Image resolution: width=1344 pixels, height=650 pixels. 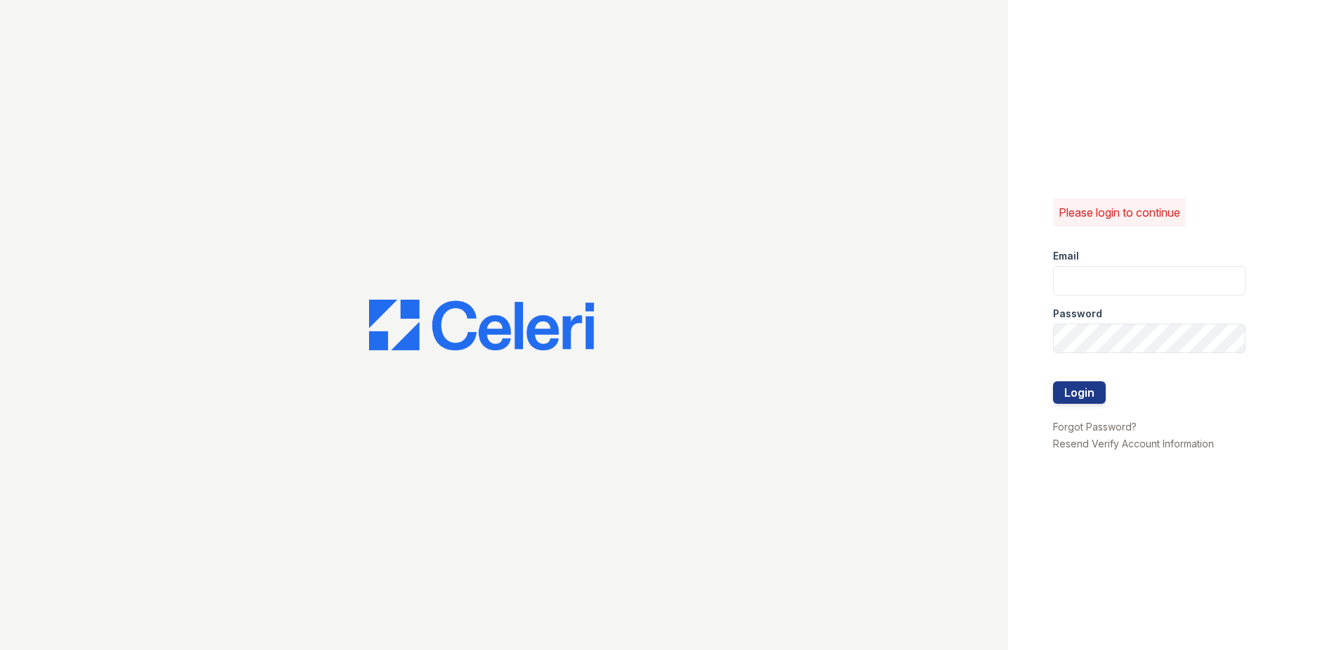 I want to click on label: Email, so click(x=1066, y=256).